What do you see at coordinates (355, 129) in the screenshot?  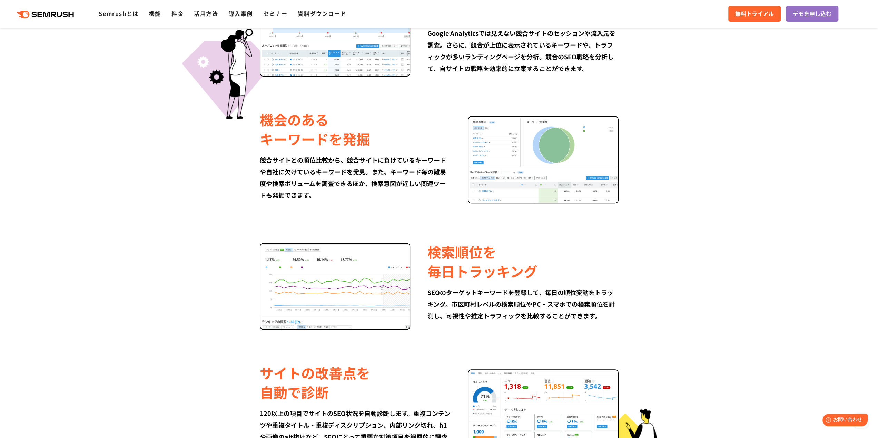 I see `div: 機会のある キーワードを発掘` at bounding box center [355, 129].